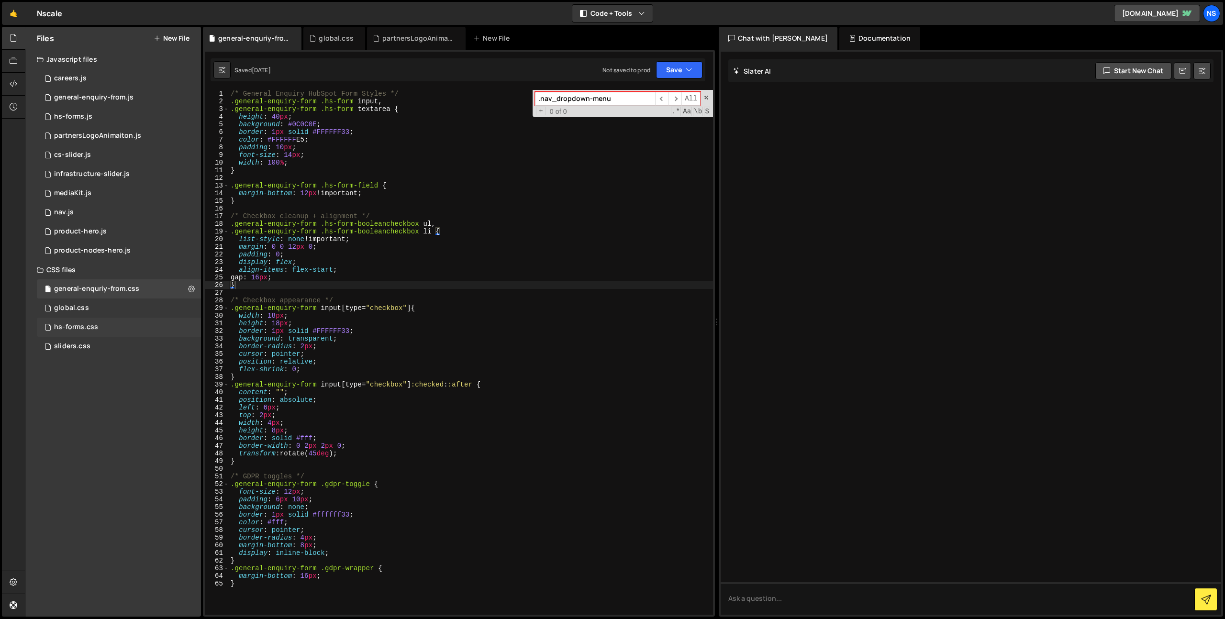  I want to click on div: 2, so click(217, 101).